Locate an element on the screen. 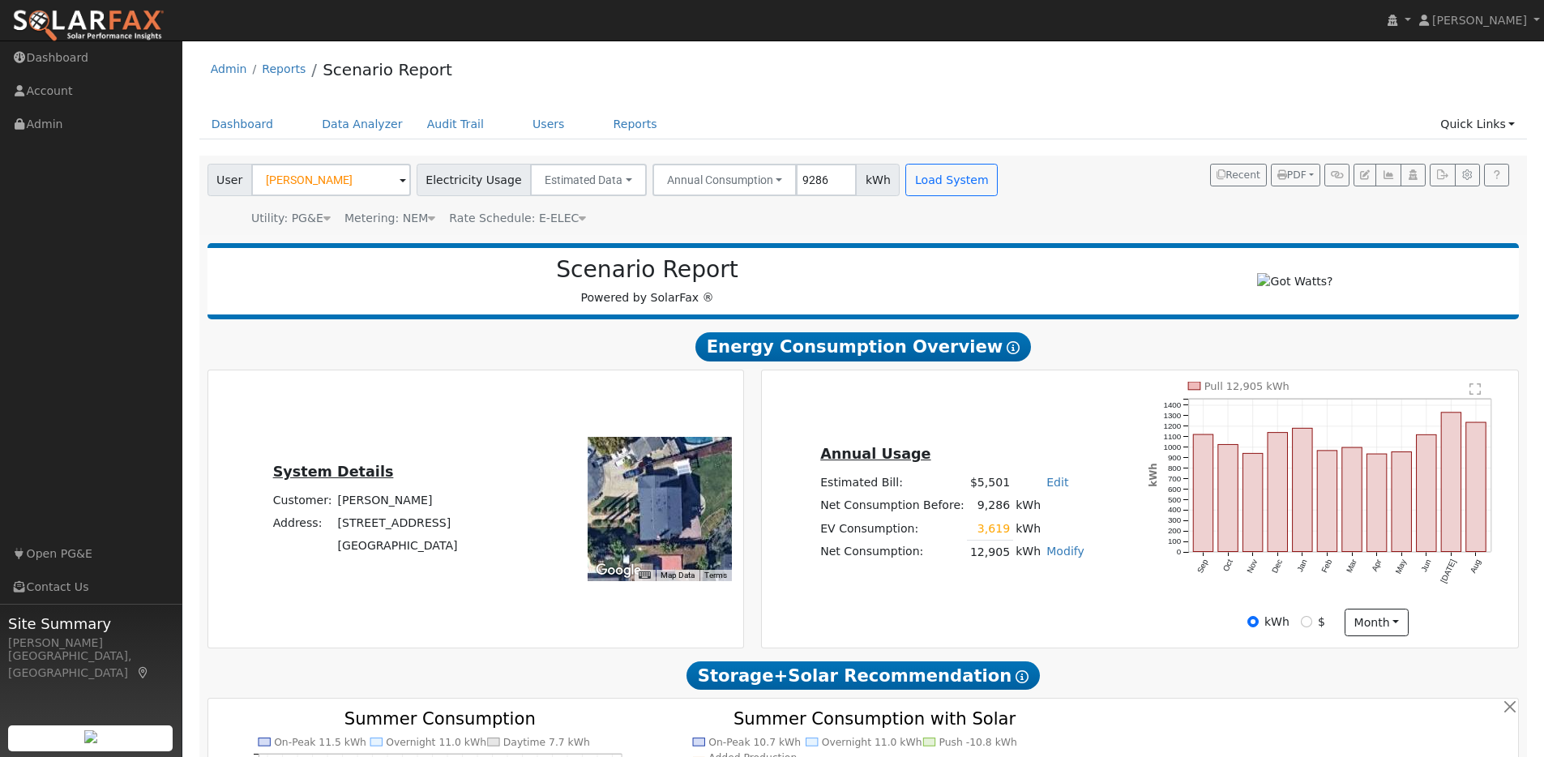 This screenshot has width=1544, height=757. a: Dashboard is located at coordinates (242, 124).